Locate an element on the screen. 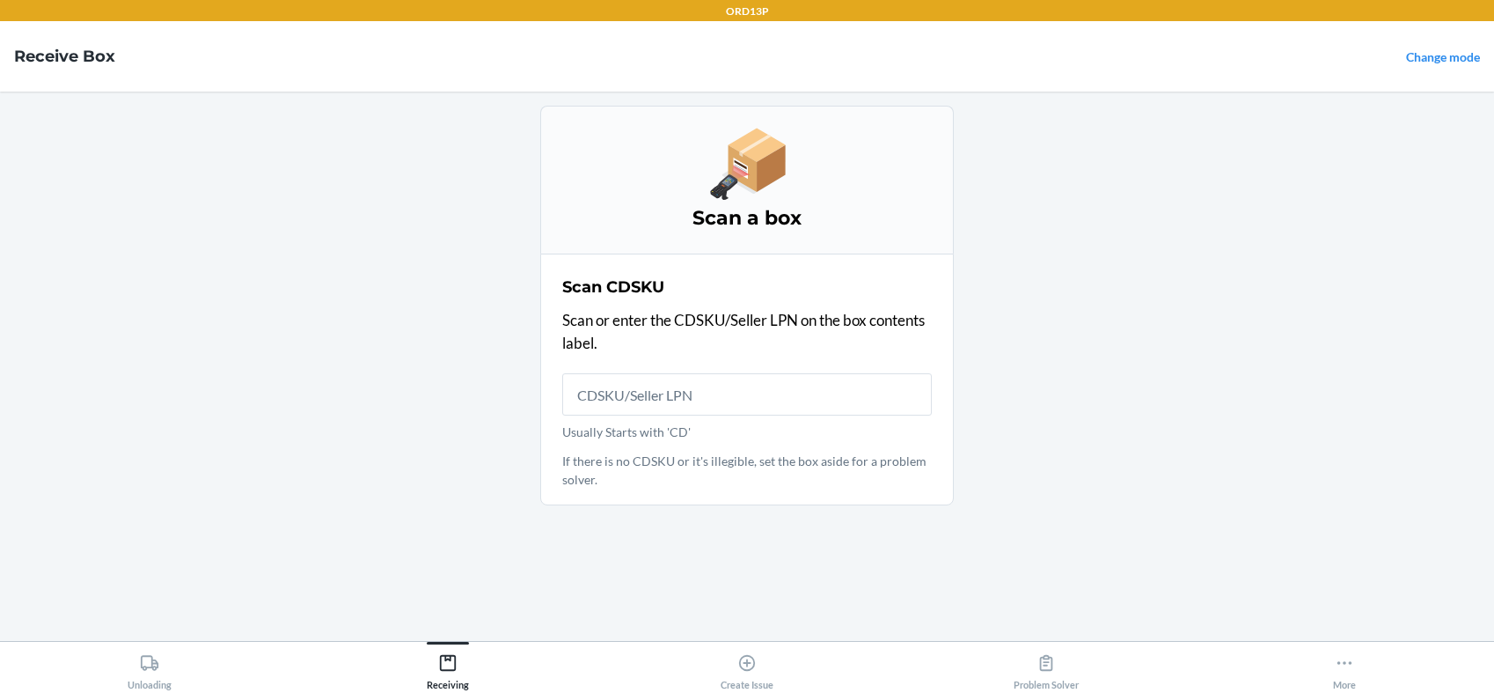 The height and width of the screenshot is (693, 1494). h3: Scan a box is located at coordinates (747, 218).